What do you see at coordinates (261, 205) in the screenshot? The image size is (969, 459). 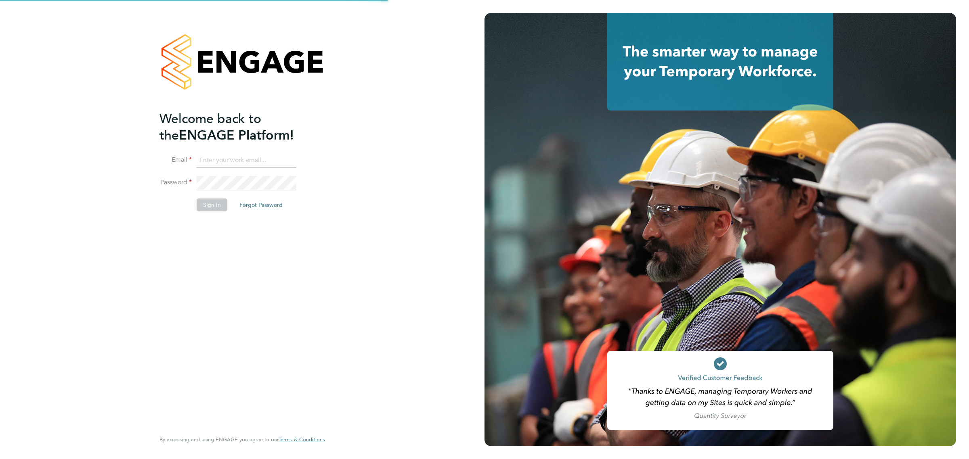 I see `button: Forgot Password` at bounding box center [261, 205].